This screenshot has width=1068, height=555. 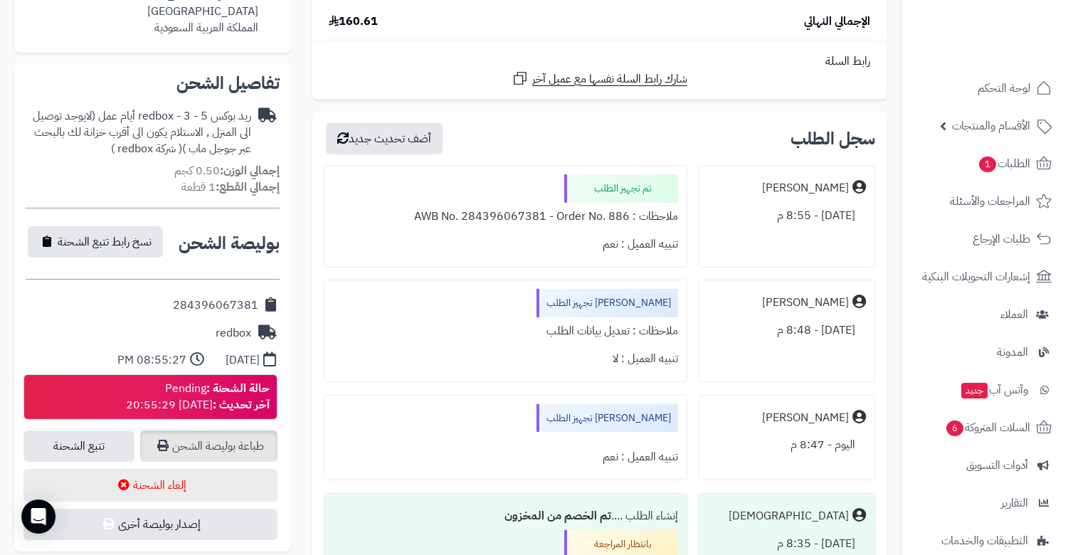 What do you see at coordinates (610, 79) in the screenshot?
I see `span: شارك رابط السلة نفسها مع عميل آخر` at bounding box center [610, 79].